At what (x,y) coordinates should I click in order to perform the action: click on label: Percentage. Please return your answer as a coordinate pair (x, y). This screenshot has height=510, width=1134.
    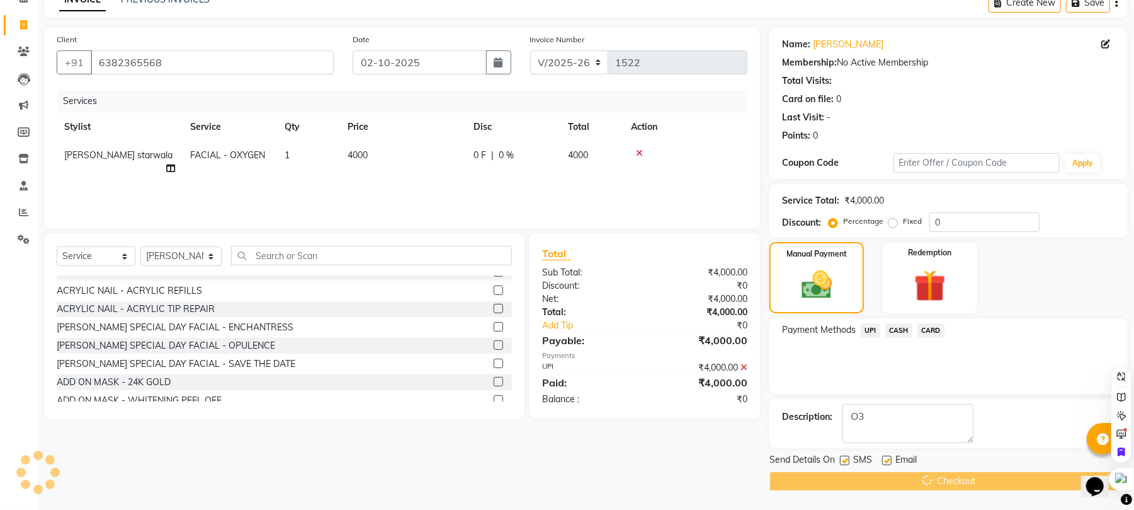
    Looking at the image, I should click on (863, 221).